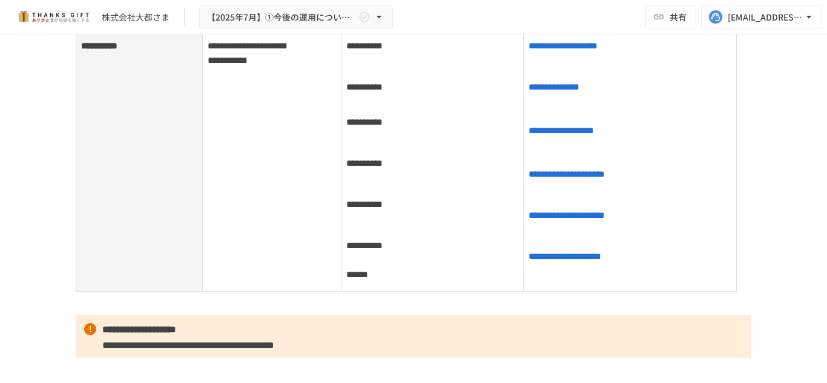  Describe the element at coordinates (296, 17) in the screenshot. I see `button: 【2025年7月】①今後の運用についてのご案内/THANKS GIFTキックオフMTG` at that location.